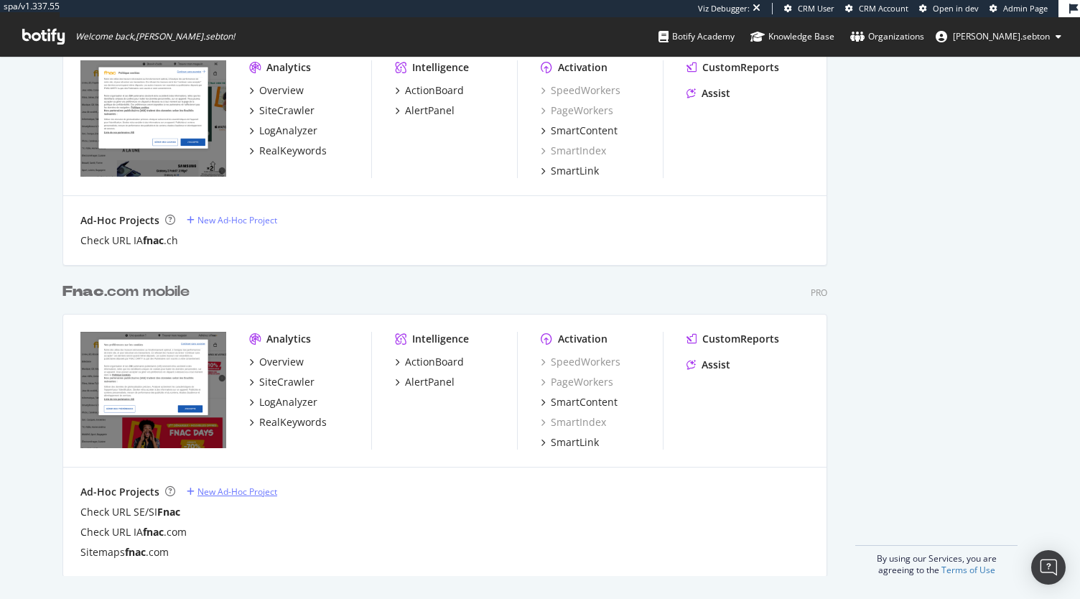  I want to click on a: Organizations, so click(887, 37).